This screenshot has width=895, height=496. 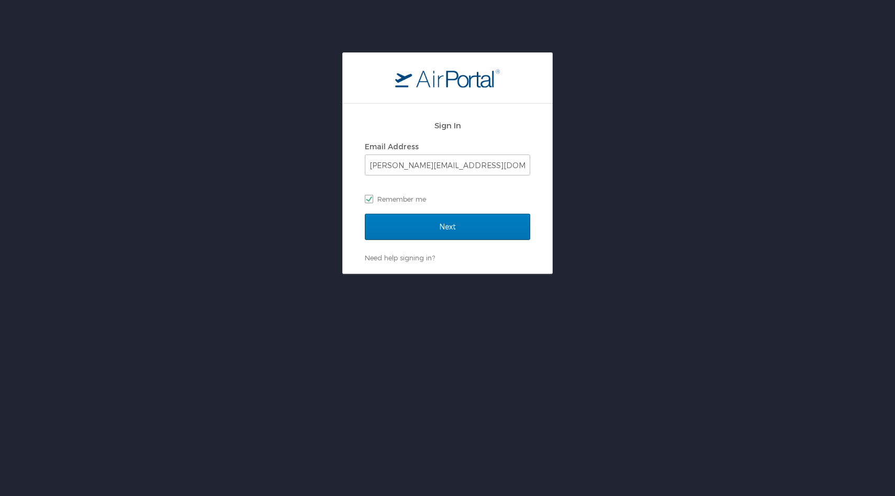 What do you see at coordinates (391, 146) in the screenshot?
I see `label: Email Address` at bounding box center [391, 146].